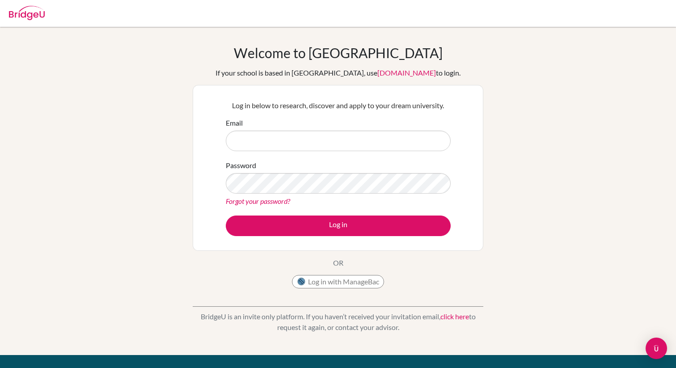 This screenshot has height=368, width=676. What do you see at coordinates (258, 201) in the screenshot?
I see `a: Forgot your password?` at bounding box center [258, 201].